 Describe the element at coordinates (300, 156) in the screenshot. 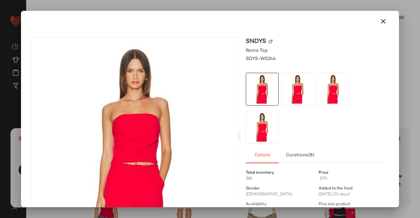

I see `span: Curations` at that location.